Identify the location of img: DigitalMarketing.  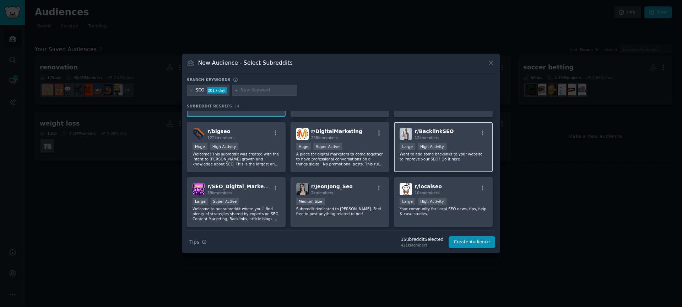
(302, 134).